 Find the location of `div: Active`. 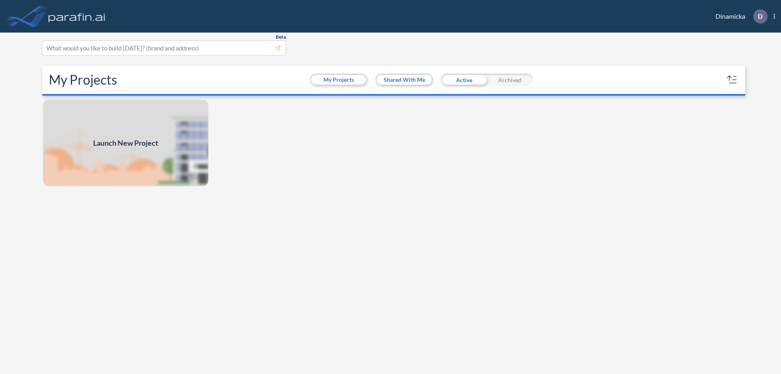

div: Active is located at coordinates (464, 80).